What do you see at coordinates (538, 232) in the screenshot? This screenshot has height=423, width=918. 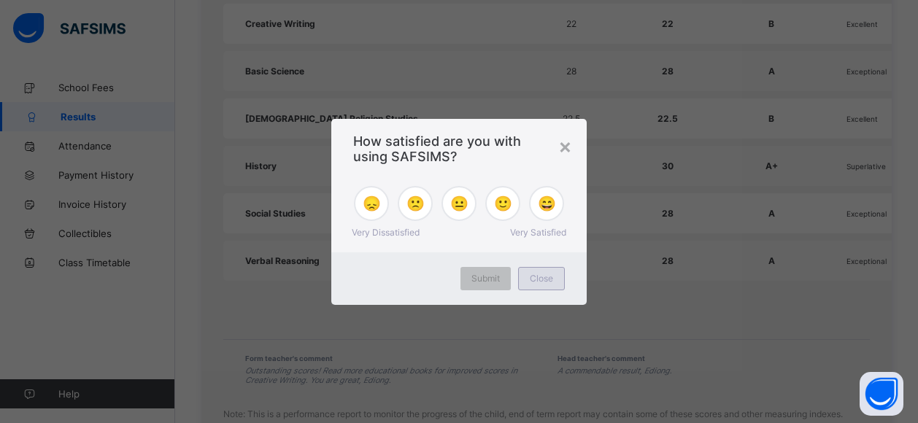 I see `span: Very Satisfied` at bounding box center [538, 232].